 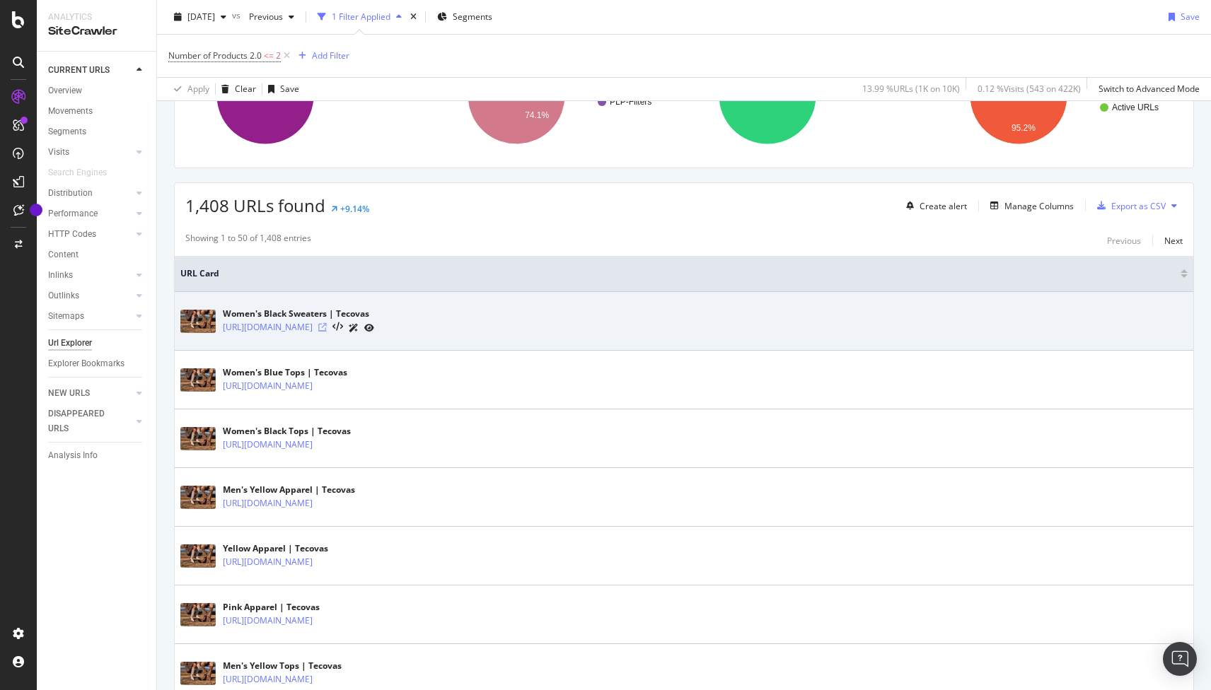 What do you see at coordinates (1180, 659) in the screenshot?
I see `div: Open Intercom Messenger` at bounding box center [1180, 659].